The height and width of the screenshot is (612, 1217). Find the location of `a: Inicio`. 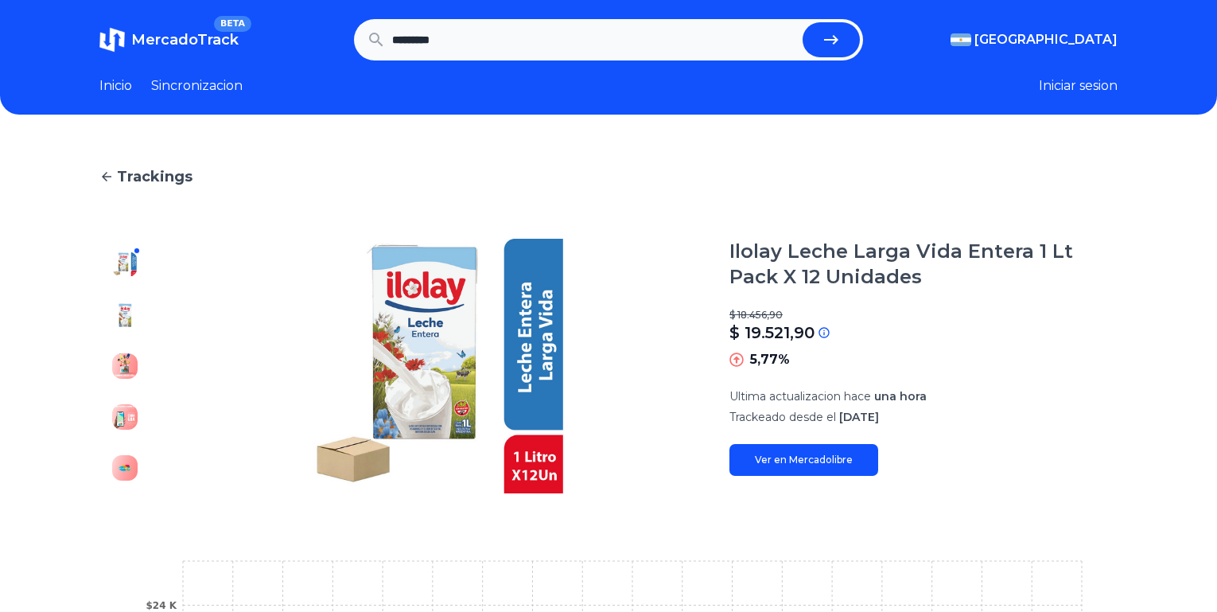

a: Inicio is located at coordinates (115, 86).